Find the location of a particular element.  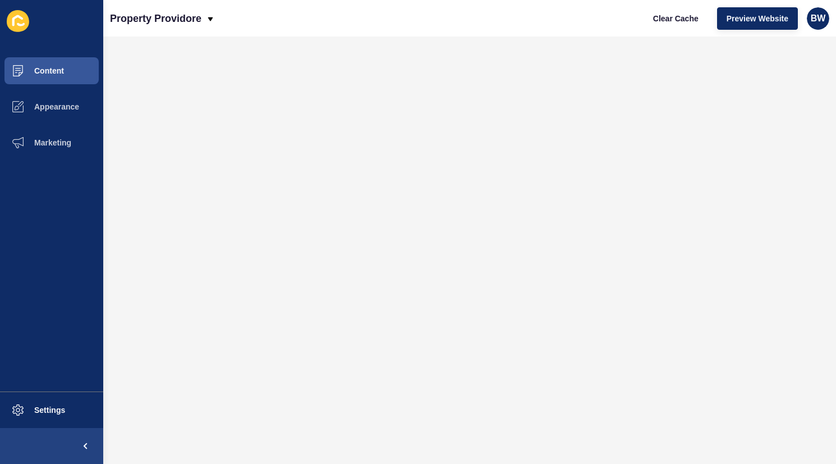

p: Property Providore is located at coordinates (155, 19).